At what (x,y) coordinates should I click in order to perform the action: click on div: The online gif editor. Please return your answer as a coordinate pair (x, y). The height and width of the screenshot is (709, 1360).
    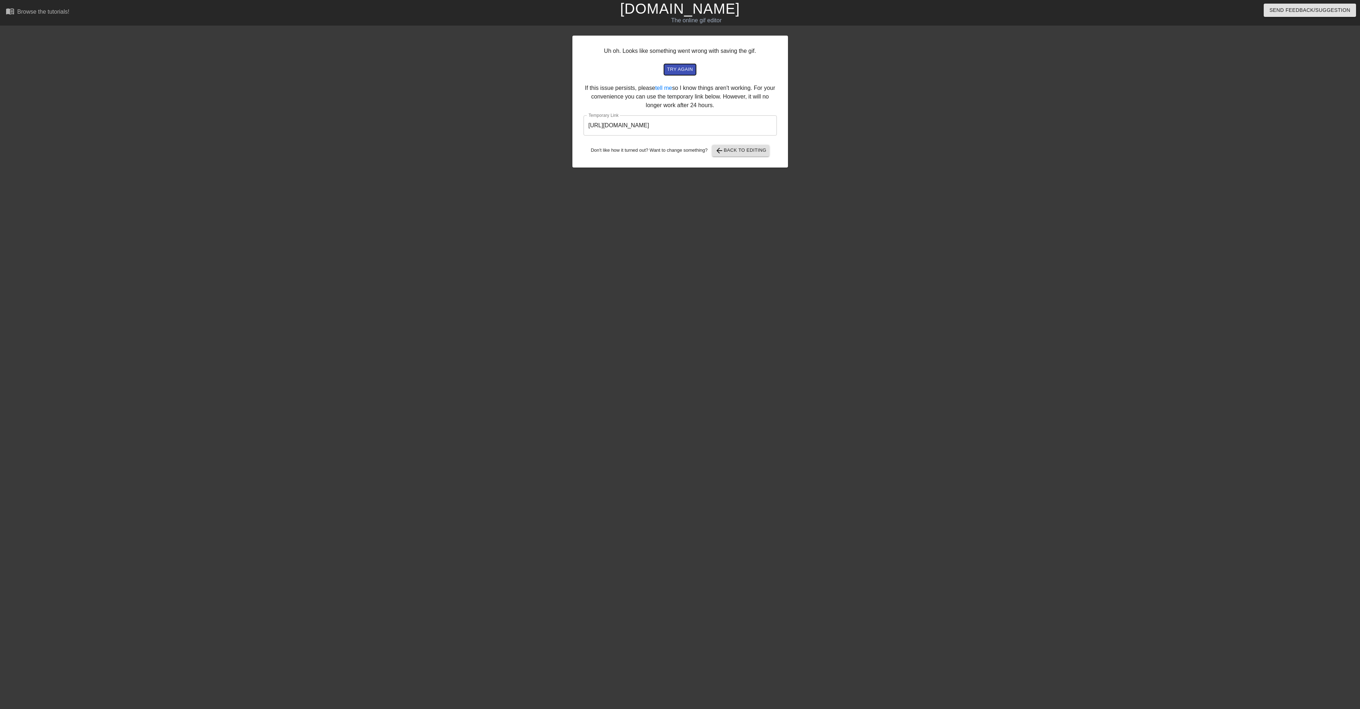
    Looking at the image, I should click on (696, 20).